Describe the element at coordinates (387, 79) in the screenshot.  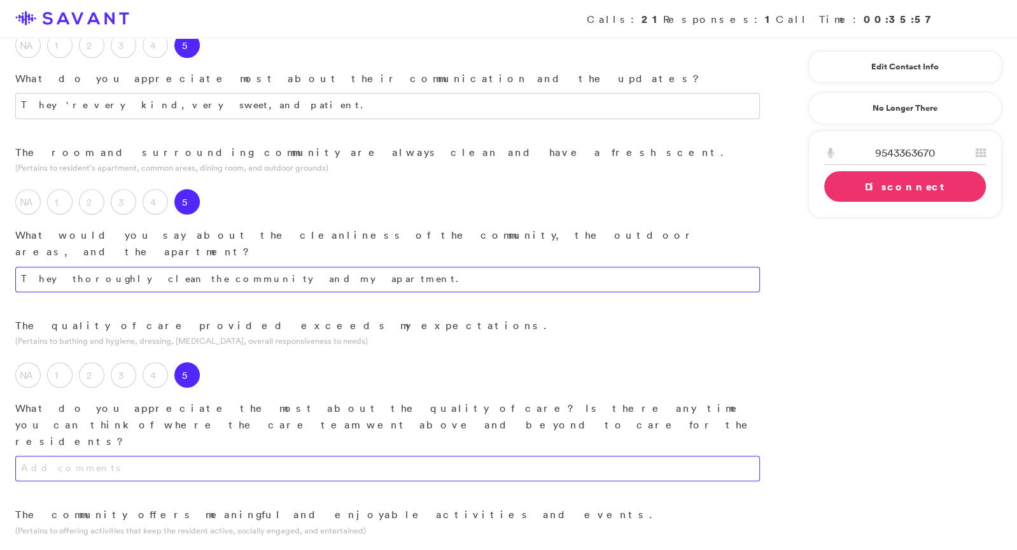
I see `p: What do you appreciate most about their communication and the updates?` at that location.